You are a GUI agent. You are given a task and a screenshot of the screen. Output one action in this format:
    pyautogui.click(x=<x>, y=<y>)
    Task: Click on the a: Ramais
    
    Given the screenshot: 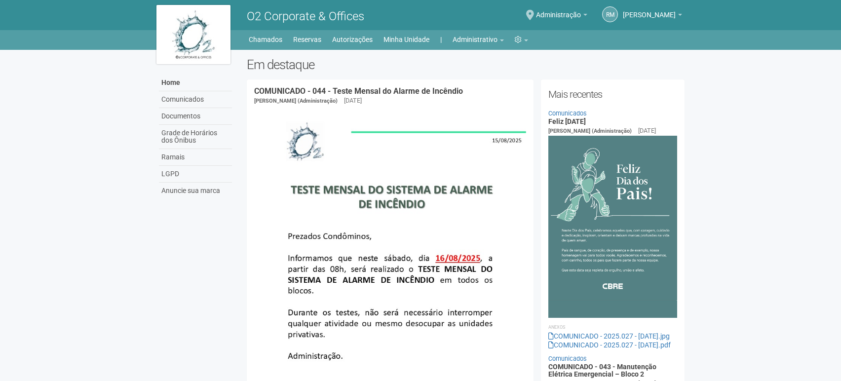 What is the action you would take?
    pyautogui.click(x=195, y=157)
    